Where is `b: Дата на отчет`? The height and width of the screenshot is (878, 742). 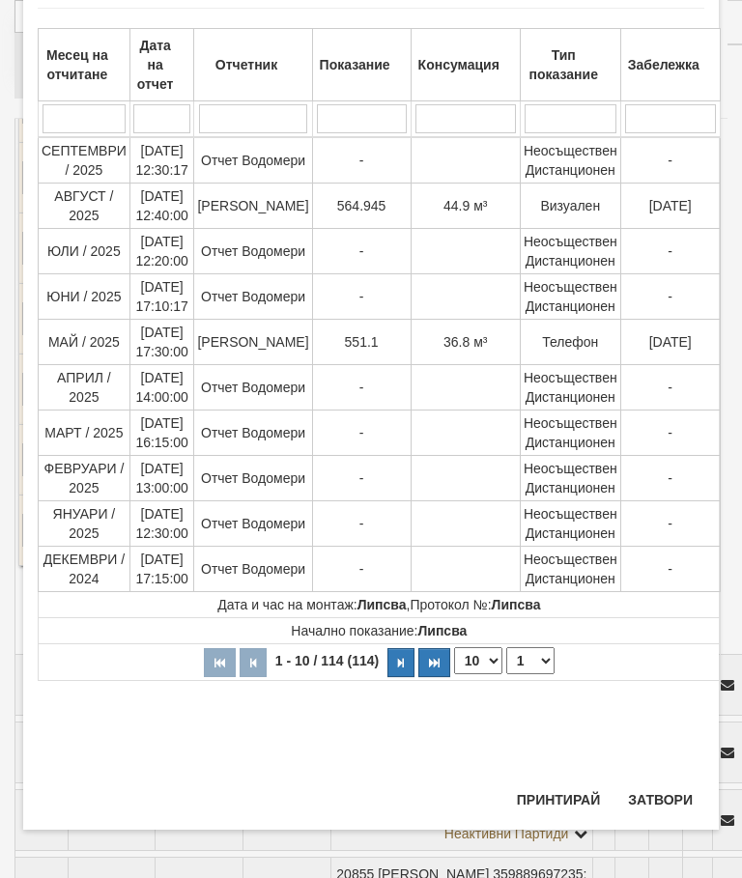 b: Дата на отчет is located at coordinates (155, 65).